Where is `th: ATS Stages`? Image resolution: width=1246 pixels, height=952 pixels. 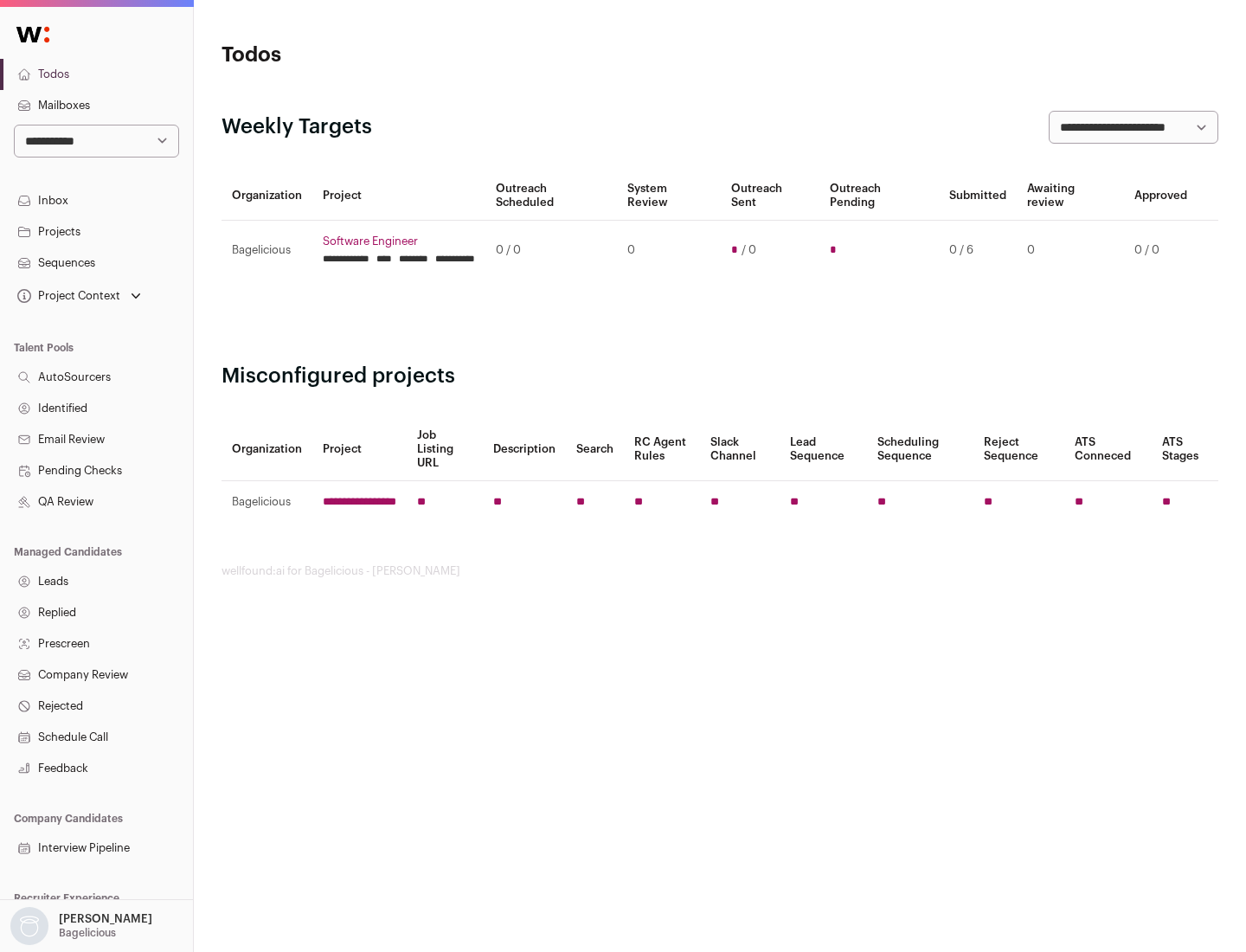
th: ATS Stages is located at coordinates (1184, 449).